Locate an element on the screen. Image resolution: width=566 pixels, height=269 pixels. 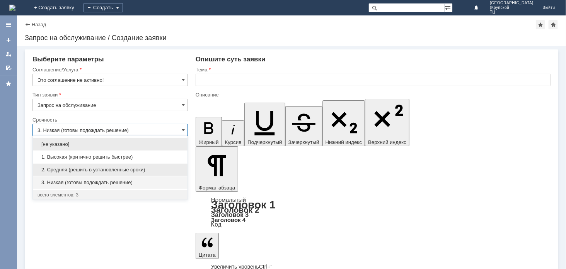
button: Цитата is located at coordinates (207, 246).